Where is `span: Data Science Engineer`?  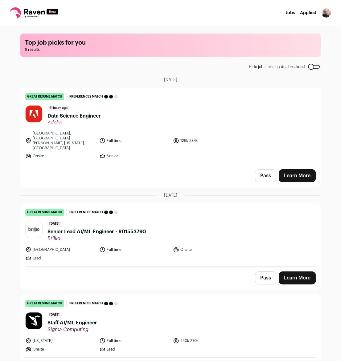 span: Data Science Engineer is located at coordinates (74, 116).